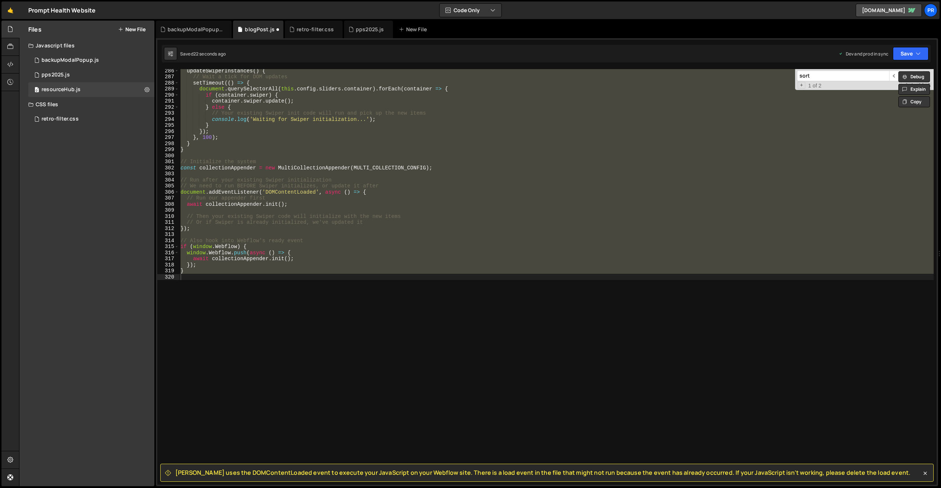 This screenshot has height=488, width=941. Describe the element at coordinates (91, 119) in the screenshot. I see `div: 16625/45443.css` at that location.